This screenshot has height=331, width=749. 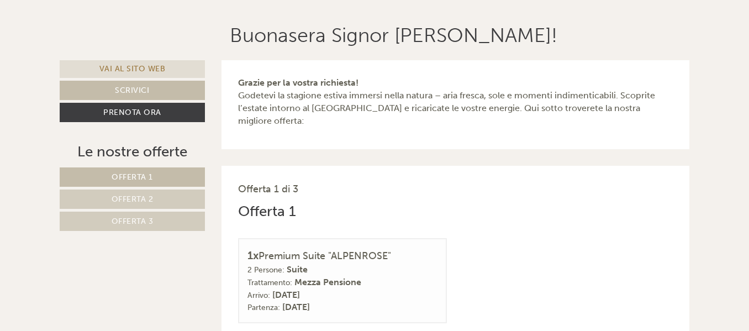 What do you see at coordinates (267, 211) in the screenshot?
I see `div: Offerta 1` at bounding box center [267, 211].